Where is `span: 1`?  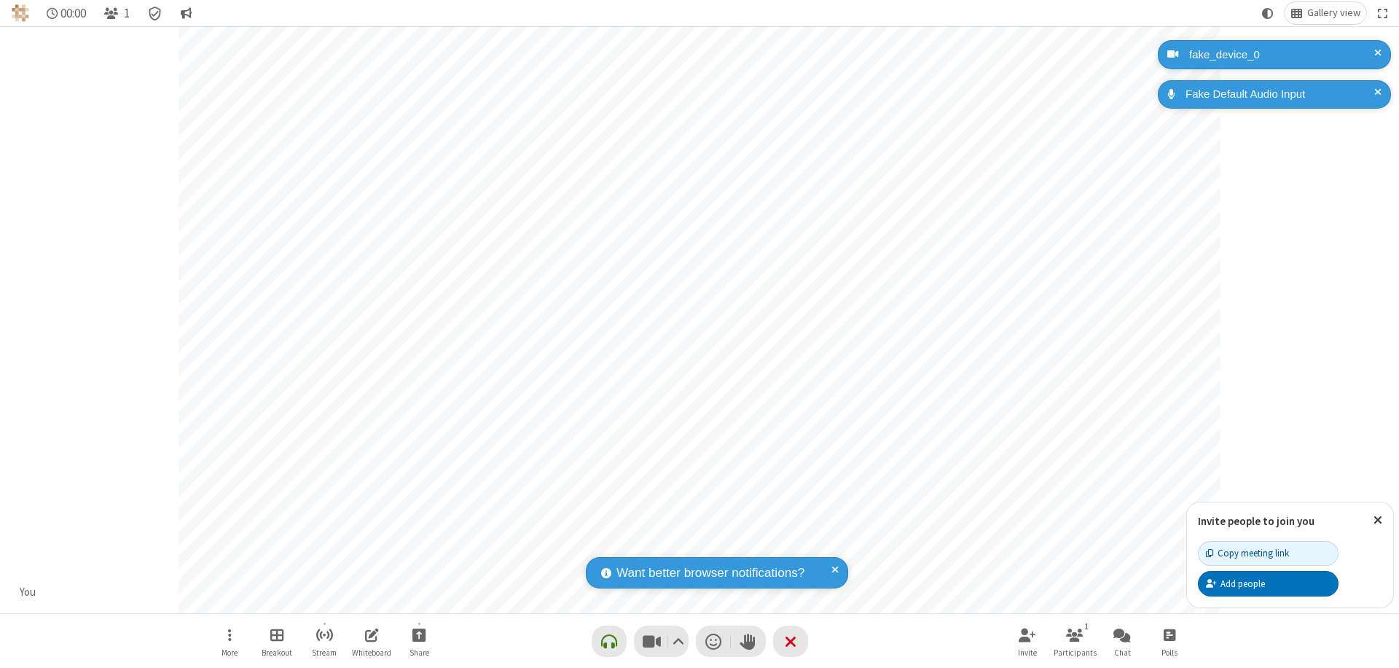 span: 1 is located at coordinates (127, 13).